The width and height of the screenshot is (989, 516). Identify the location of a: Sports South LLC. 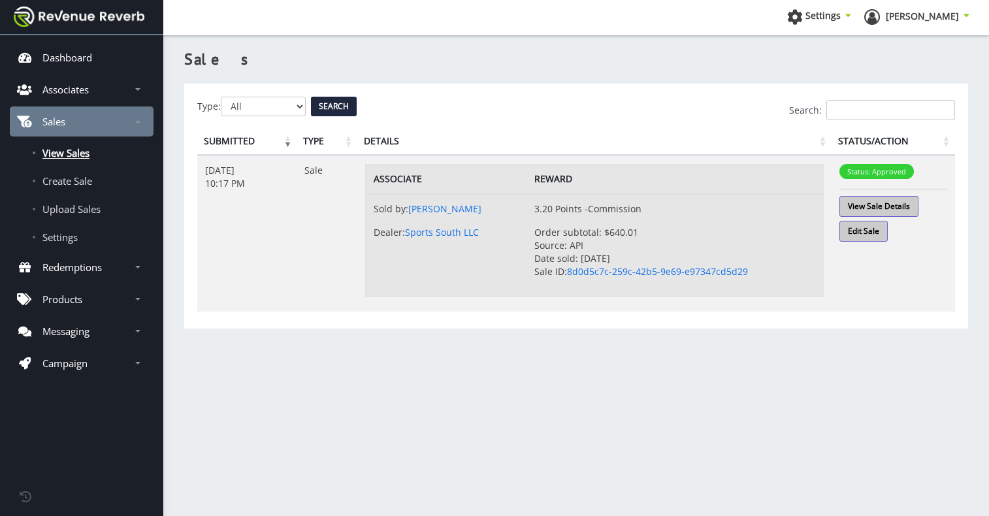
(441, 232).